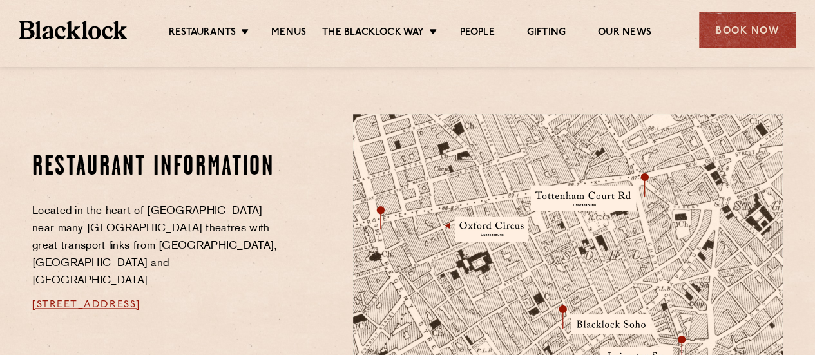  What do you see at coordinates (546, 33) in the screenshot?
I see `a: Gifting` at bounding box center [546, 33].